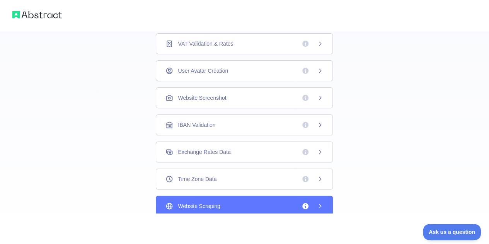  Describe the element at coordinates (196, 125) in the screenshot. I see `span: IBAN Validation` at that location.